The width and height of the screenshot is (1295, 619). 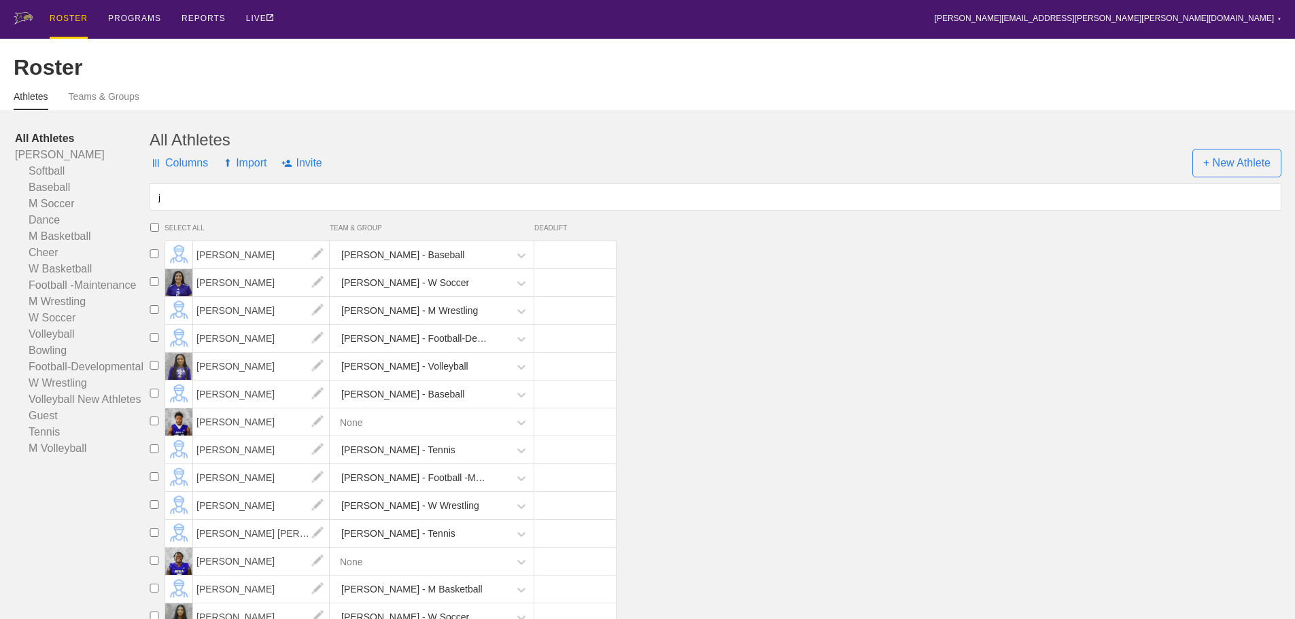 What do you see at coordinates (82, 334) in the screenshot?
I see `a: Volleyball` at bounding box center [82, 334].